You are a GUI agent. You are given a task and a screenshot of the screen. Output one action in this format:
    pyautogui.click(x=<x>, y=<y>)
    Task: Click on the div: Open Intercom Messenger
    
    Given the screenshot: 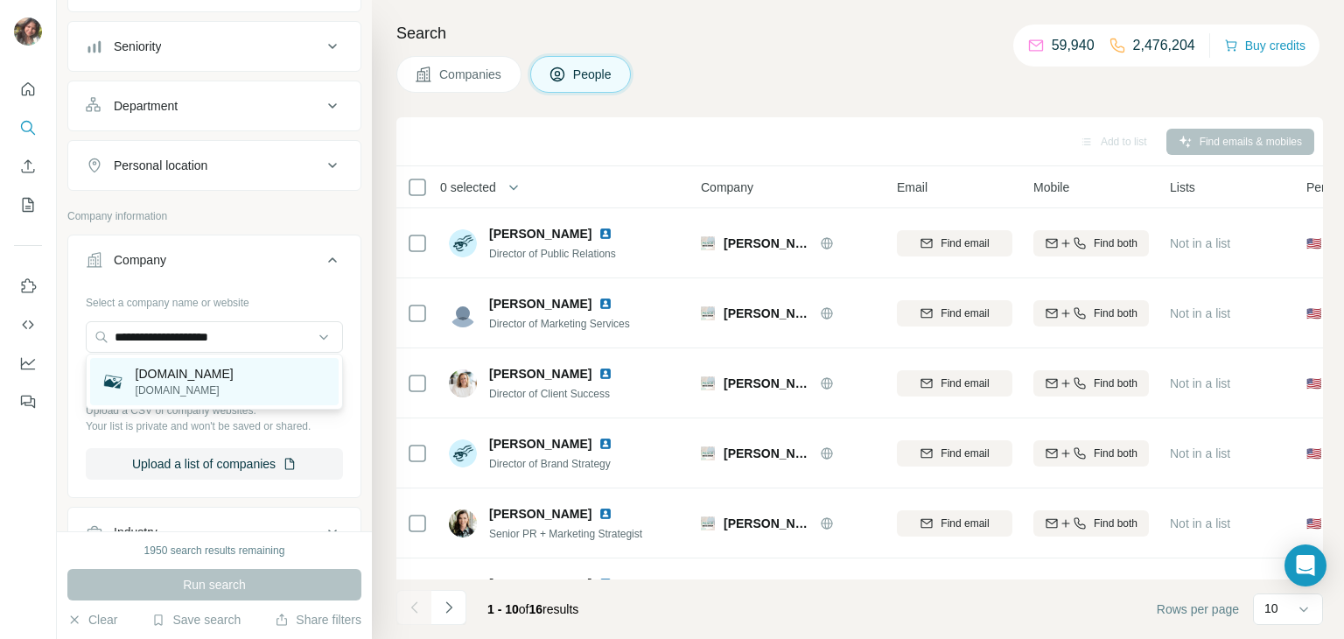 What is the action you would take?
    pyautogui.click(x=1305, y=565)
    